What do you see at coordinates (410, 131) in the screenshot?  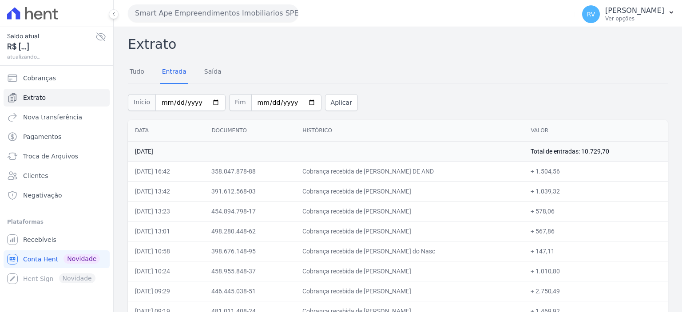 I see `th: Histórico` at bounding box center [410, 131].